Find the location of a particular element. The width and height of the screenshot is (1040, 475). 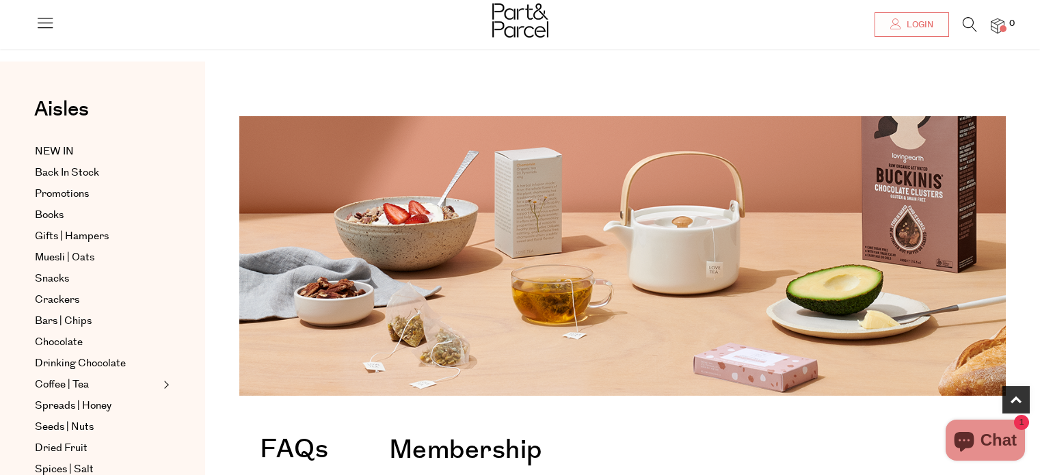

span: Bars | Chips is located at coordinates (63, 321).